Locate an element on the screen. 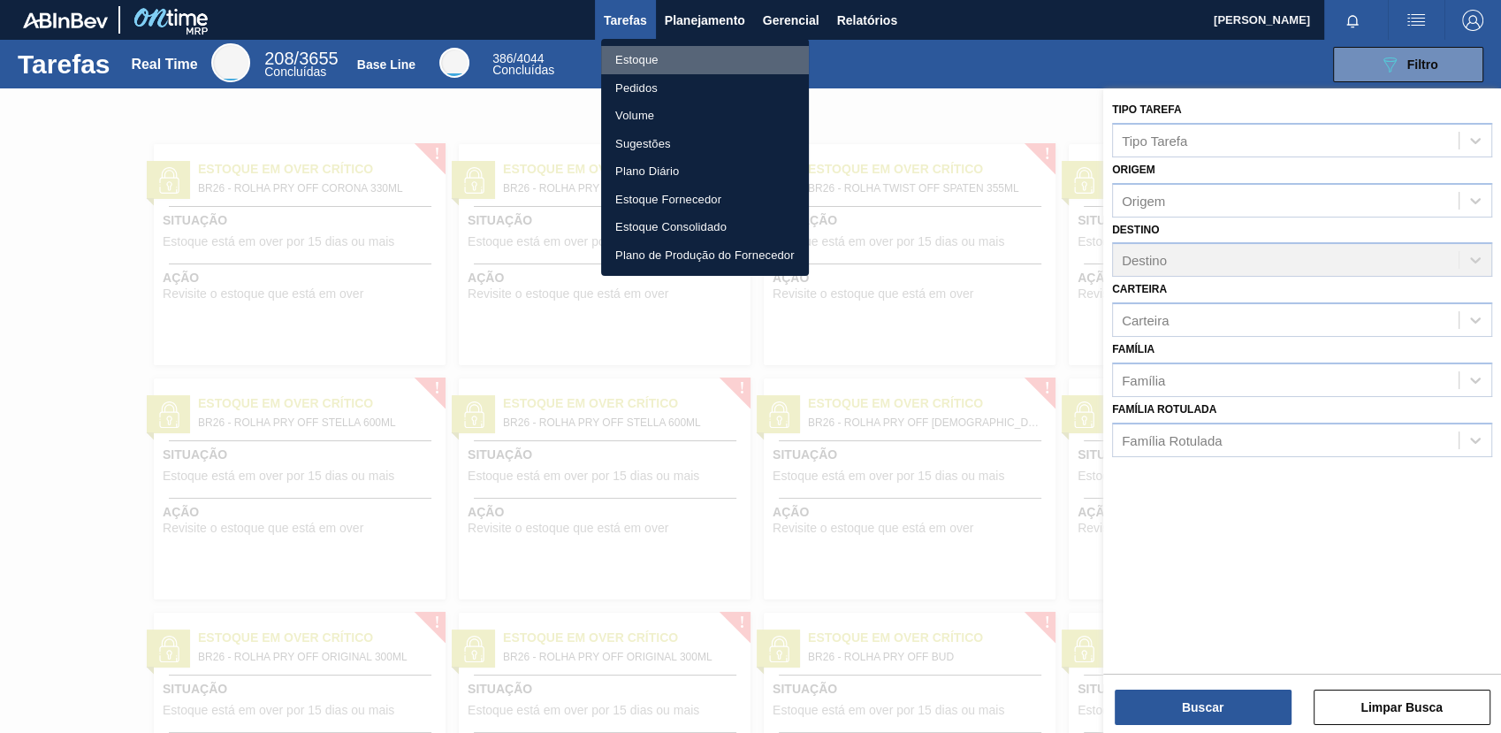  a: Estoque Fornecedor is located at coordinates (705, 200).